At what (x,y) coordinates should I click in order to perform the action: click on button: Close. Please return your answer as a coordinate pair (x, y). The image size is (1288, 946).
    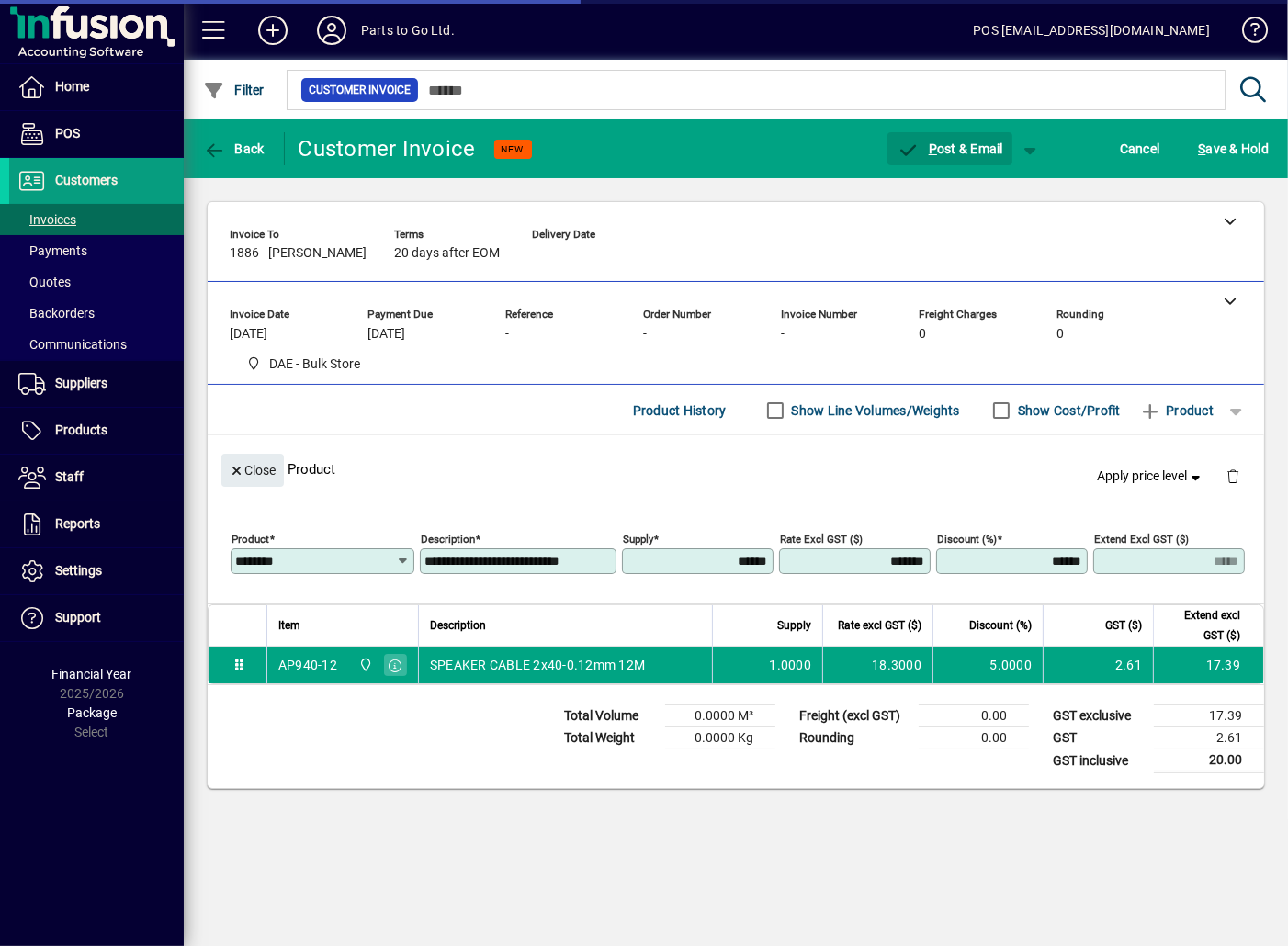
    Looking at the image, I should click on (253, 471).